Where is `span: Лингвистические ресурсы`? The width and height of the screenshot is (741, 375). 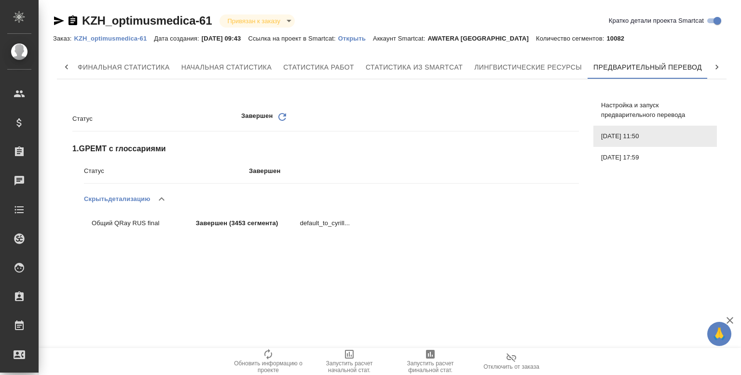 span: Лингвистические ресурсы is located at coordinates (528, 67).